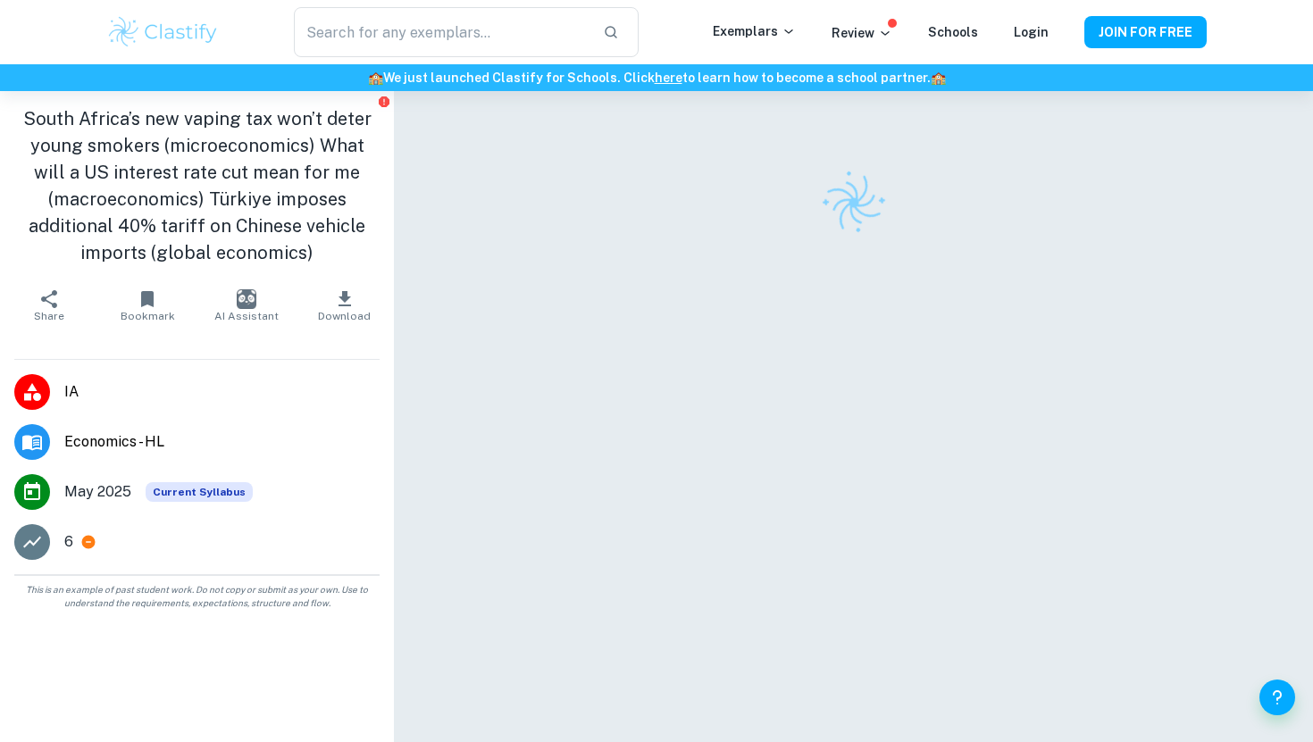  Describe the element at coordinates (1030, 32) in the screenshot. I see `a: Login` at that location.